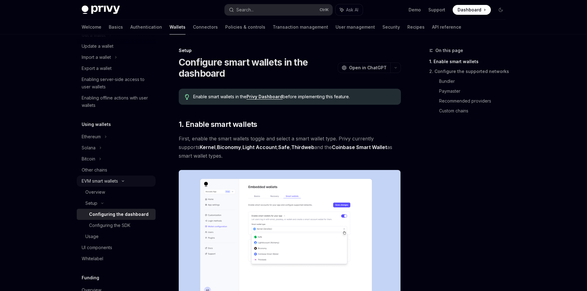 The height and width of the screenshot is (291, 587). I want to click on span: First, enable the smart wallets toggle and select a smart wallet type. Privy currently supports ,..., so click(290, 147).